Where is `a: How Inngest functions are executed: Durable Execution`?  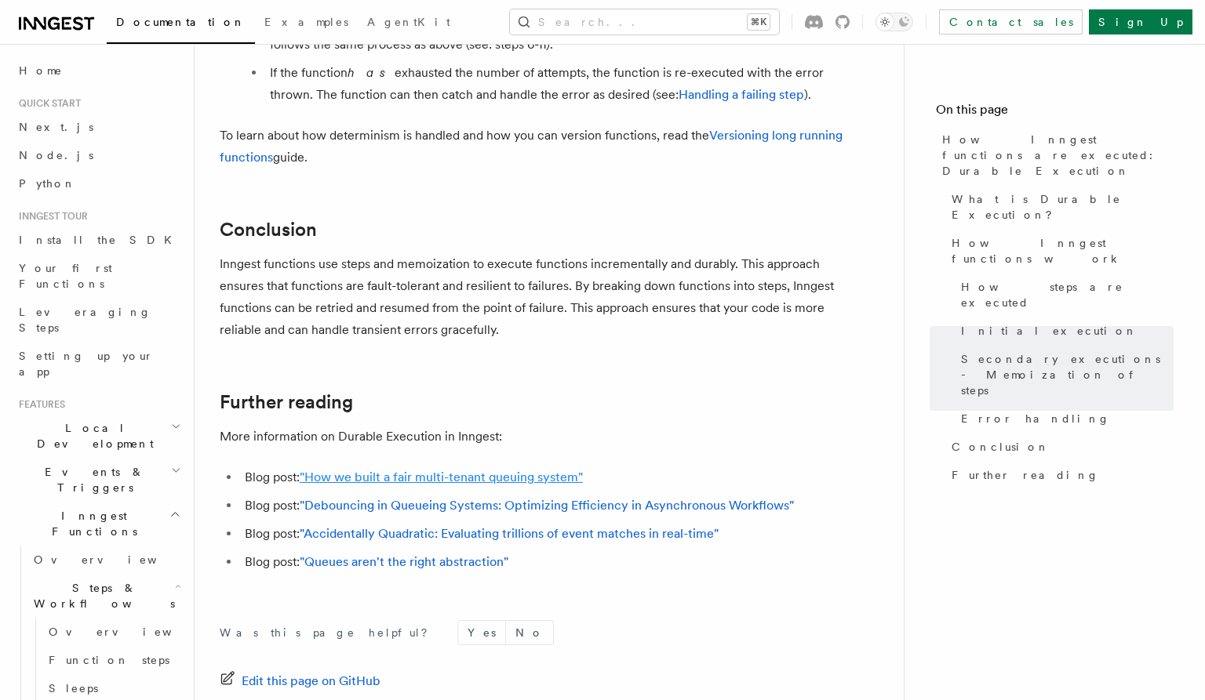
a: How Inngest functions are executed: Durable Execution is located at coordinates (1054, 155).